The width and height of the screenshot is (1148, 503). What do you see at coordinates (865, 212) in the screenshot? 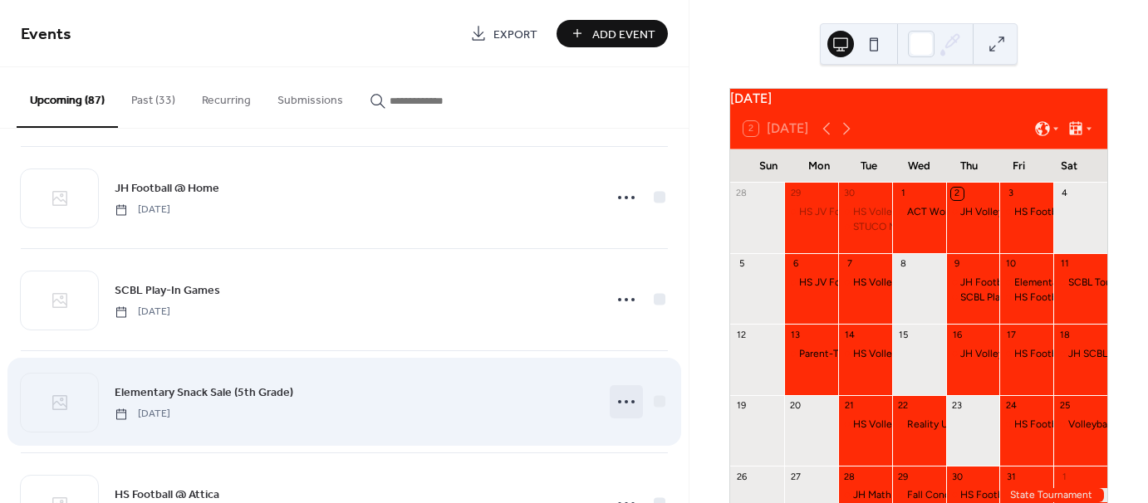
I see `div: HS Volleyball @ Udall` at bounding box center [865, 212].